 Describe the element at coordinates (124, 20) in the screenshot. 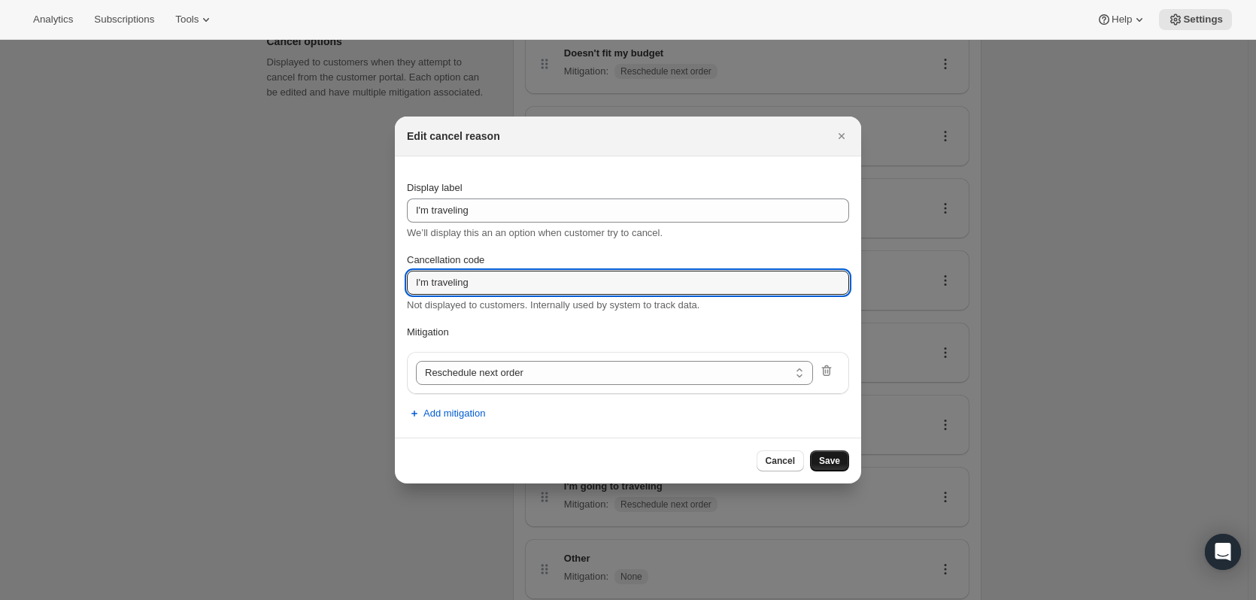

I see `button: Subscriptions` at that location.